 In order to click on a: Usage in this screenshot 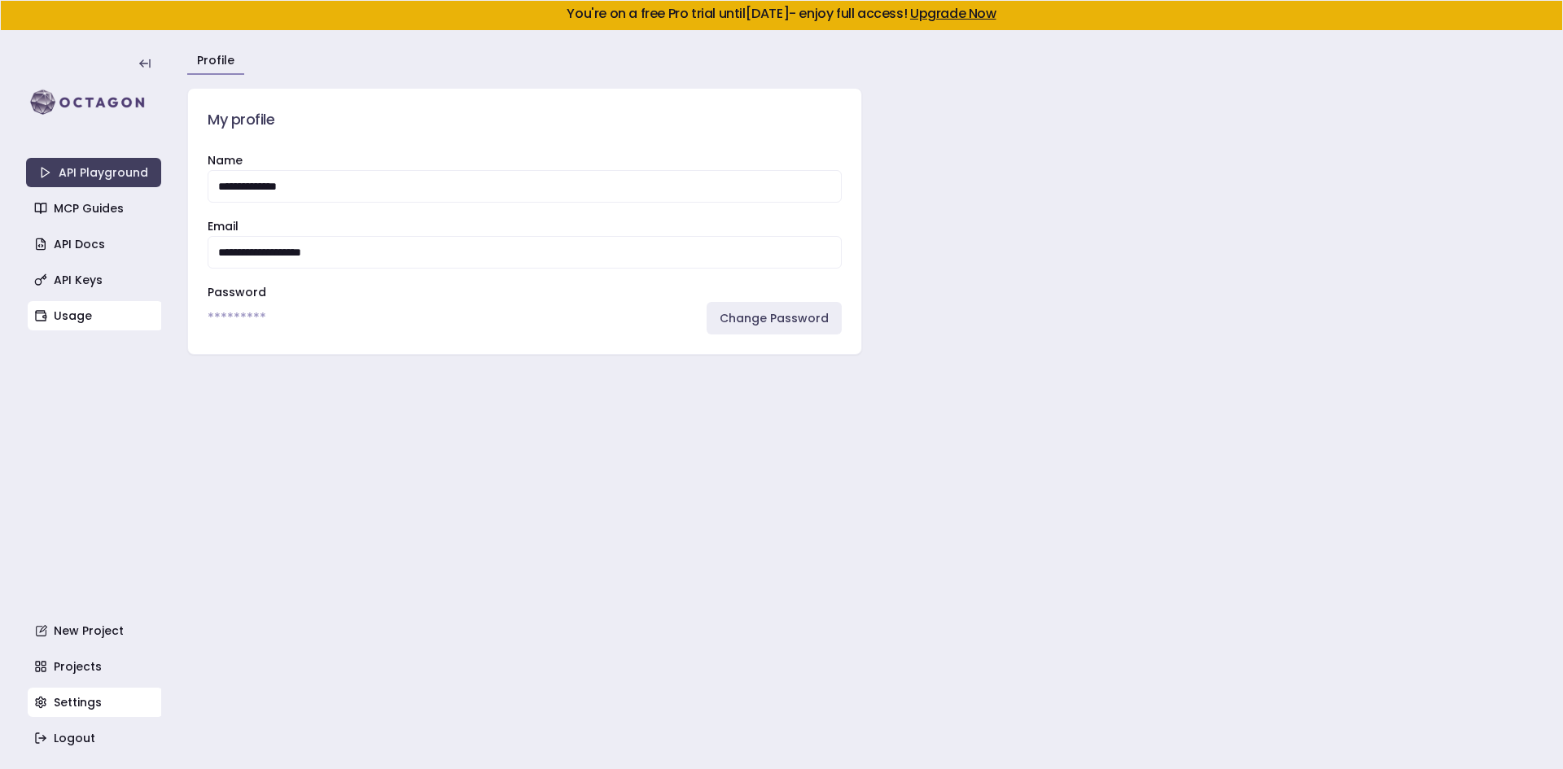, I will do `click(95, 316)`.